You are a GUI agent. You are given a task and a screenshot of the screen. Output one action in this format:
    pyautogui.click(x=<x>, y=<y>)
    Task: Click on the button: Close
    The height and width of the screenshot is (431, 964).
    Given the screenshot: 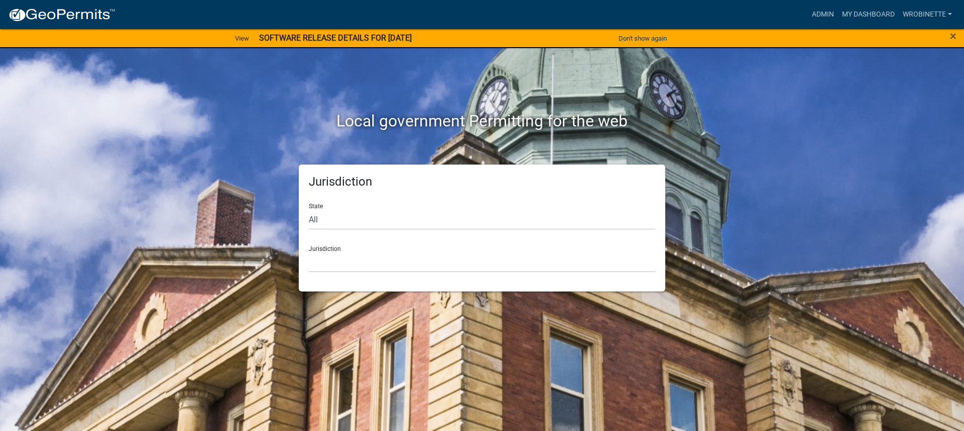 What is the action you would take?
    pyautogui.click(x=953, y=36)
    